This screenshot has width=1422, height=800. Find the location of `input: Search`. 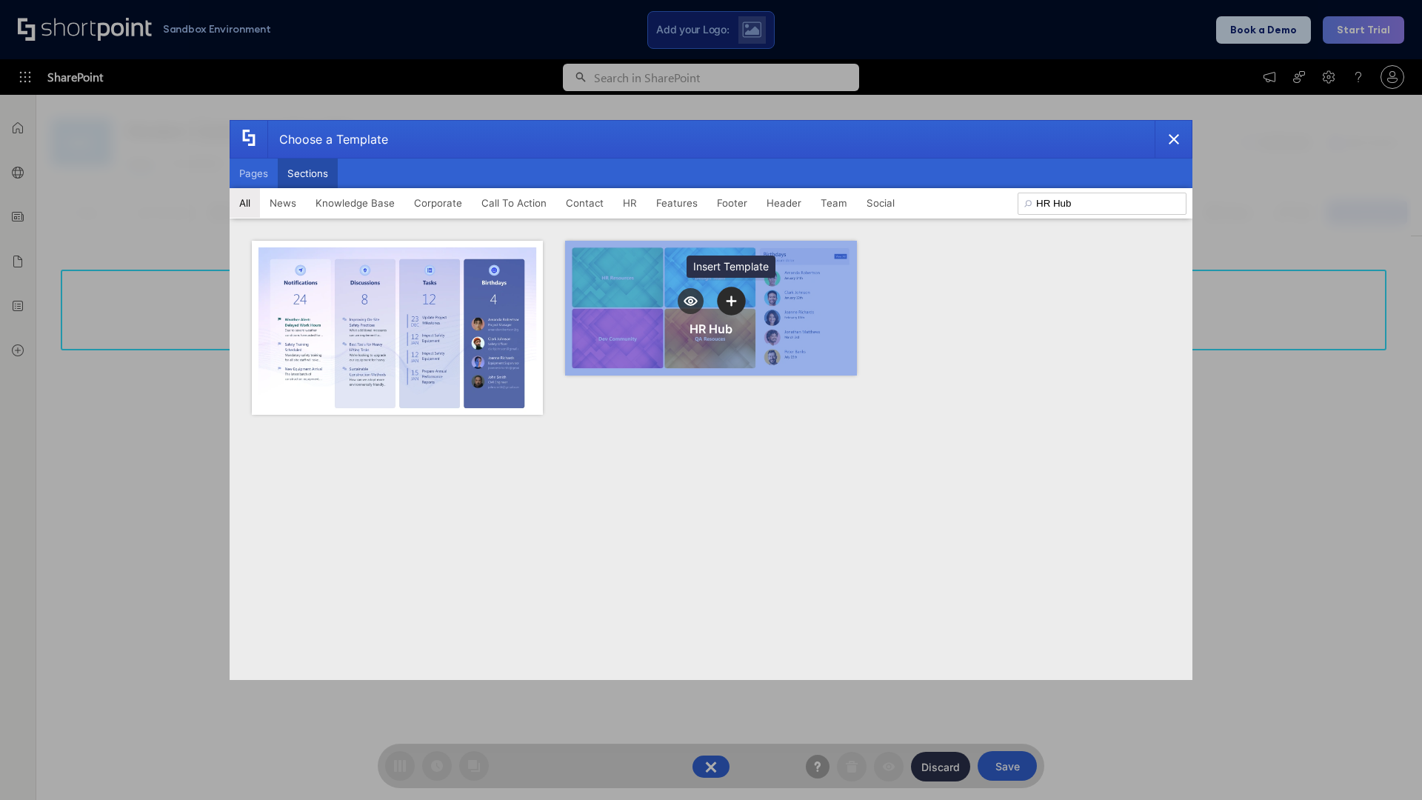

input: Search is located at coordinates (1102, 204).